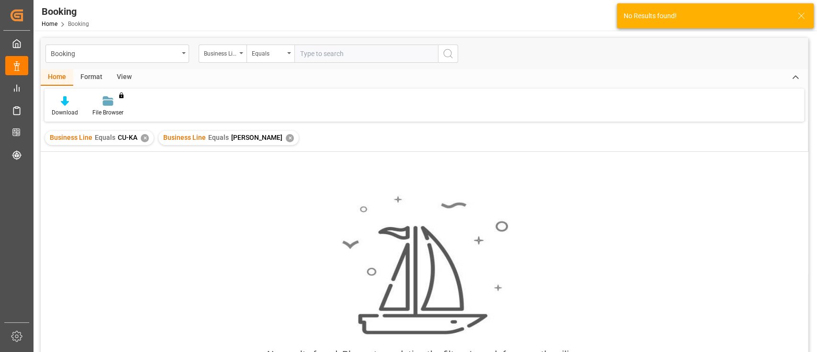 The width and height of the screenshot is (817, 352). What do you see at coordinates (127, 137) in the screenshot?
I see `span: CU-KA` at bounding box center [127, 137].